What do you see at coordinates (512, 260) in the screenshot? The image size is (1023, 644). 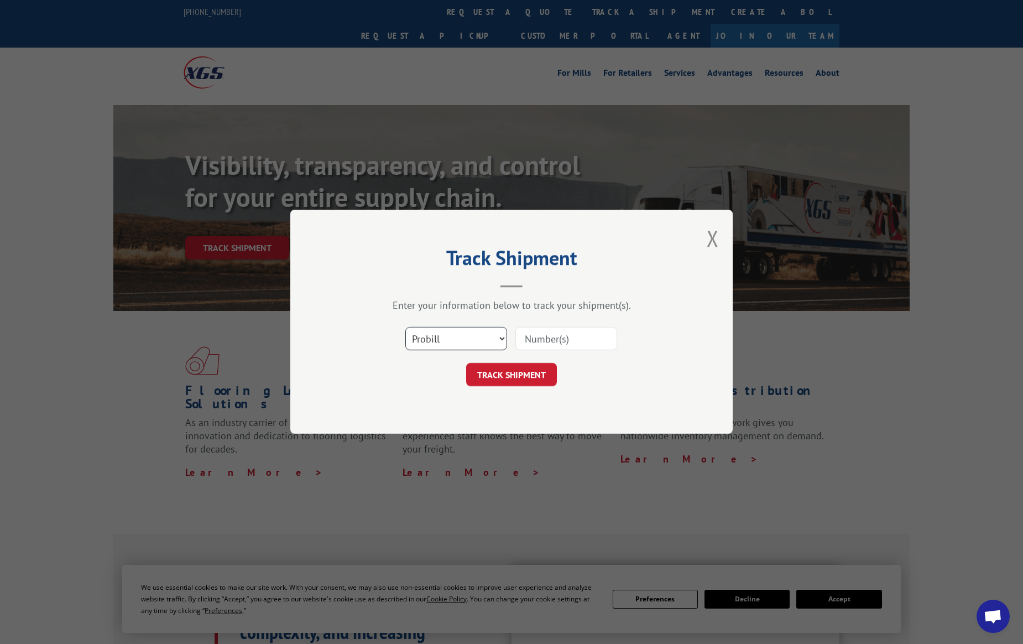 I see `h2: Track Shipment` at bounding box center [512, 260].